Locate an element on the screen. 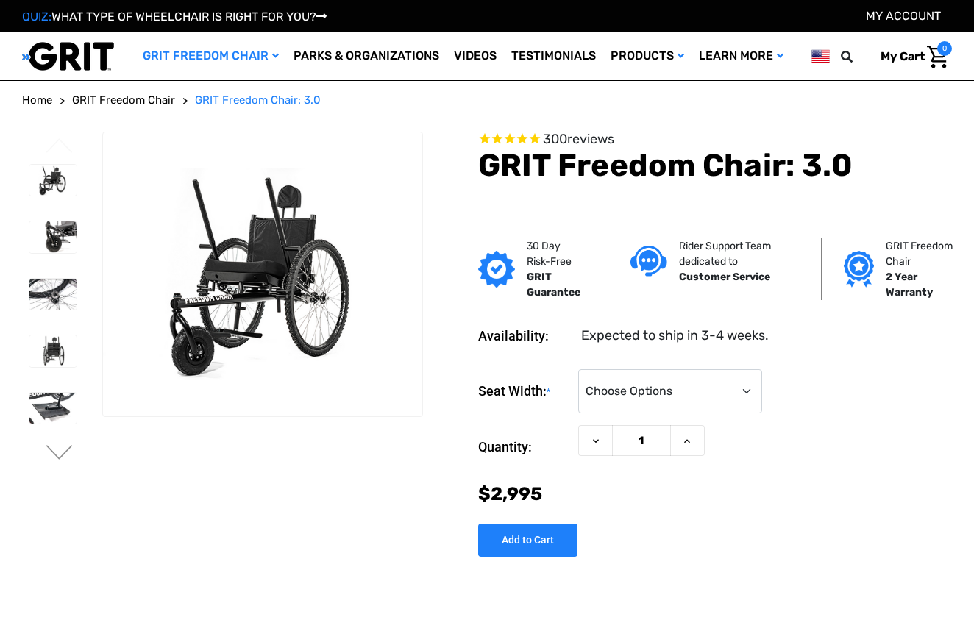 Image resolution: width=974 pixels, height=631 pixels. a: Cart with 0 items is located at coordinates (910, 57).